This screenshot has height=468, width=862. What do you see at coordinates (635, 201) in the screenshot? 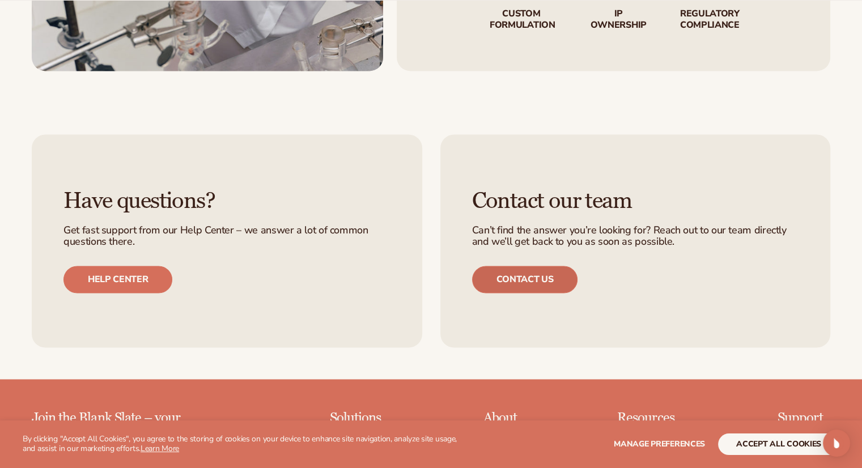
I see `h3: Contact our team` at bounding box center [635, 201].